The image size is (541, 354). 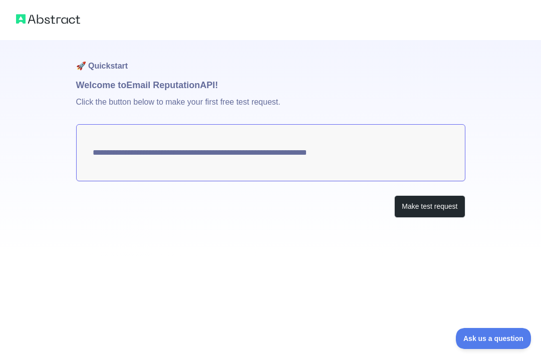 What do you see at coordinates (270, 108) in the screenshot?
I see `p: Click the button below to make your first free test request.` at bounding box center [270, 108].